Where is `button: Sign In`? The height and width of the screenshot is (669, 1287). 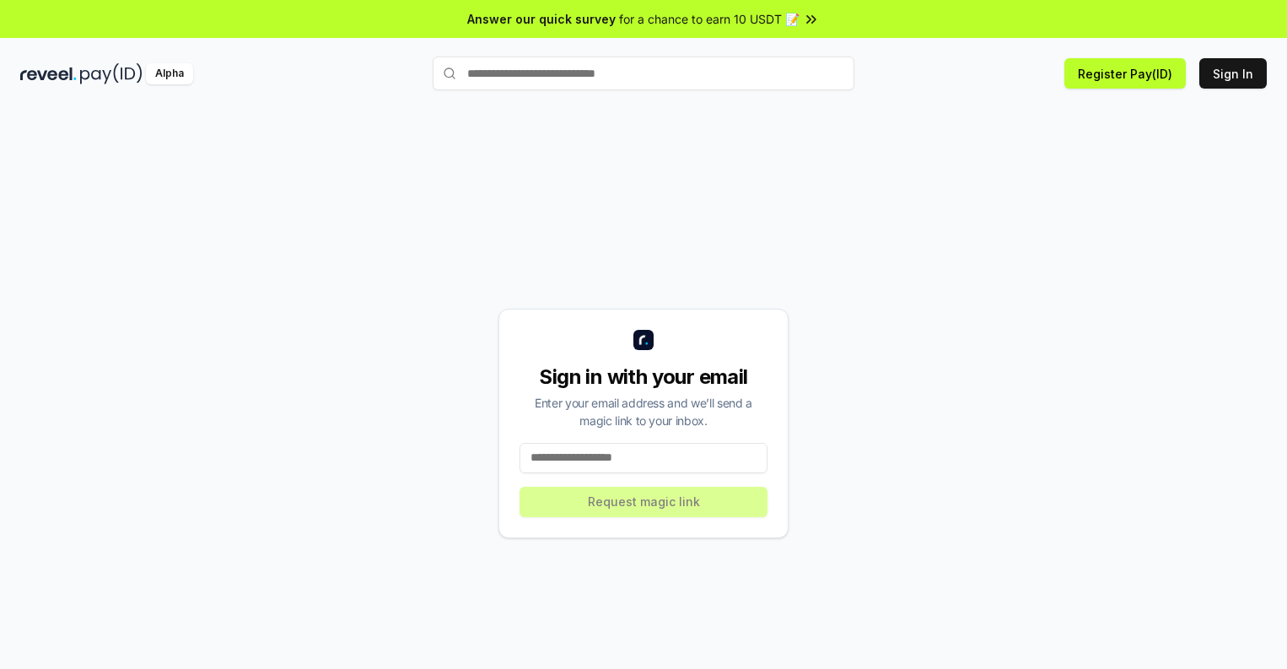 button: Sign In is located at coordinates (1233, 73).